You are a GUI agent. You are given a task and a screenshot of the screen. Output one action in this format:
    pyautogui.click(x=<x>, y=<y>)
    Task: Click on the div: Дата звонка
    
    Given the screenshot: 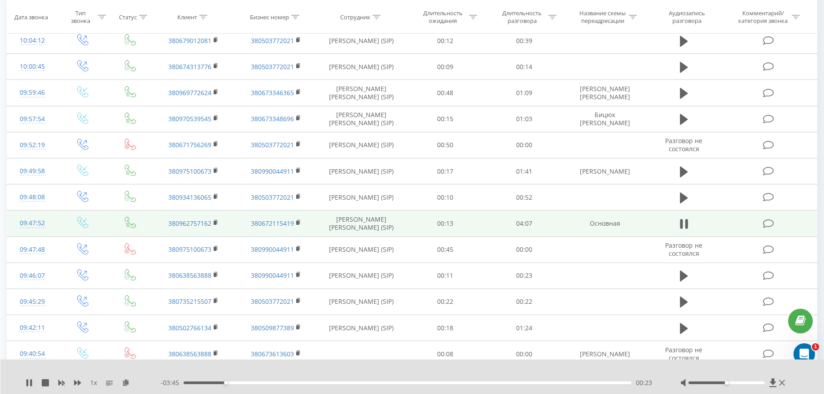 What is the action you would take?
    pyautogui.click(x=31, y=17)
    